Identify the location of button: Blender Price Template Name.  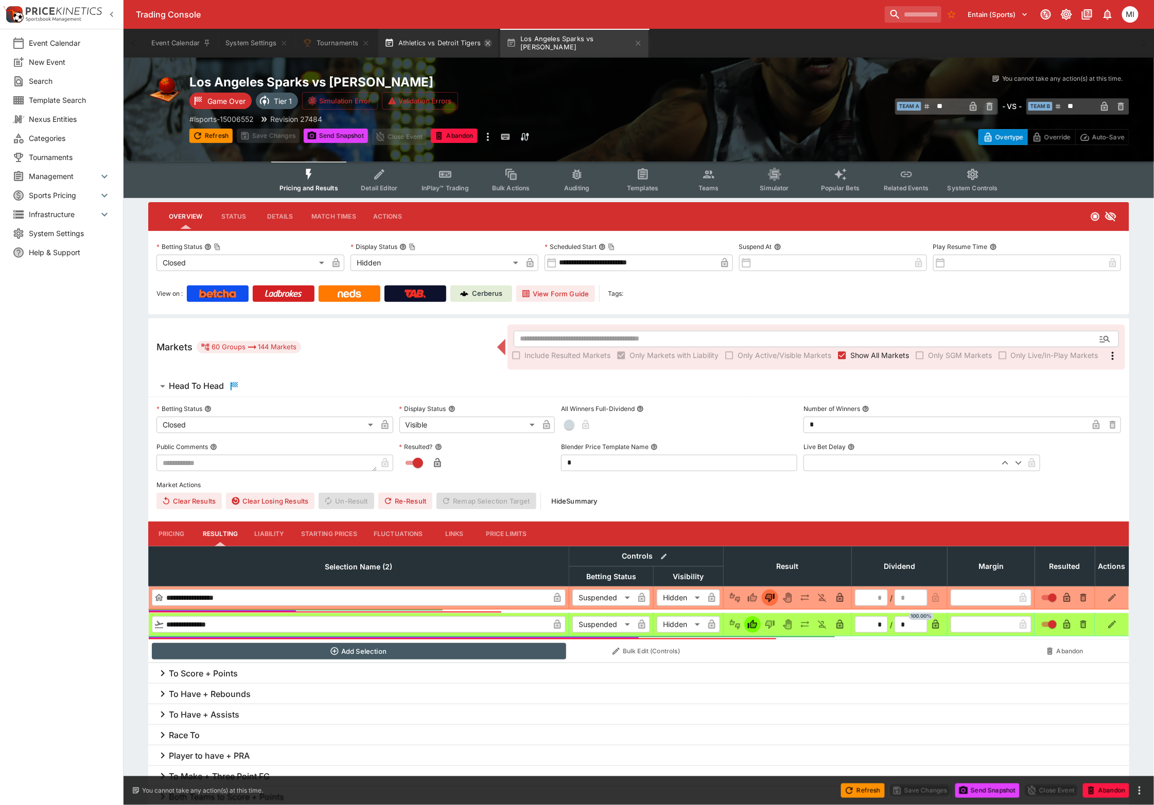
(654, 447).